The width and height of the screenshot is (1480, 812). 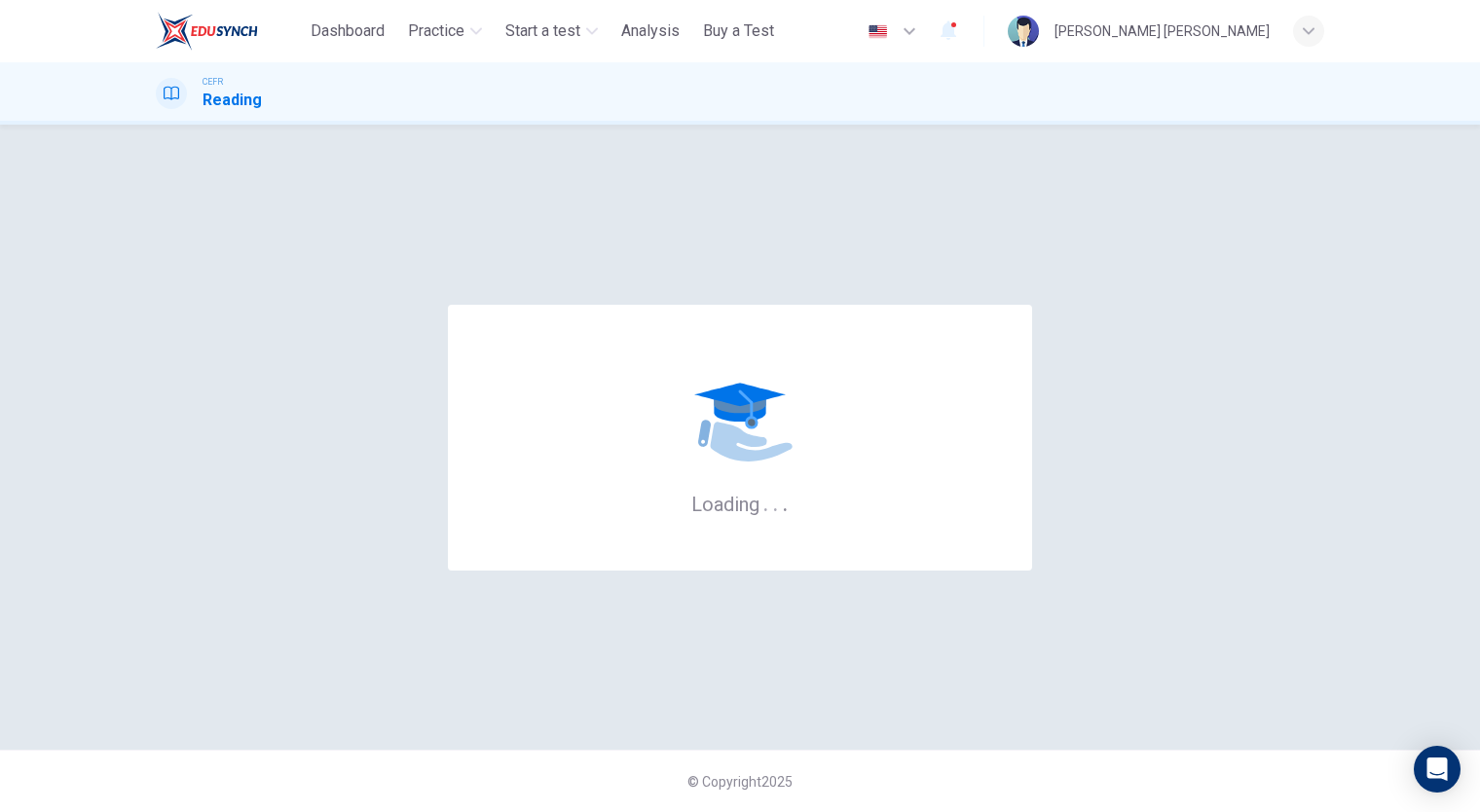 I want to click on span: Practice, so click(x=436, y=31).